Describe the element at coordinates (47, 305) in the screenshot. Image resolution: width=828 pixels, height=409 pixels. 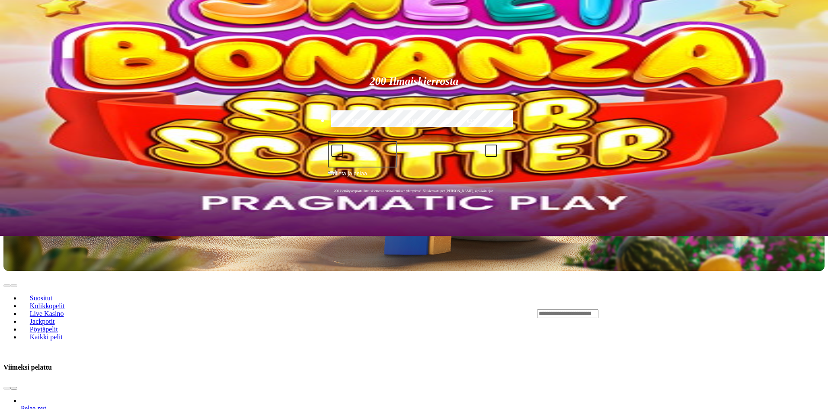
I see `span: Kolikkopelit` at that location.